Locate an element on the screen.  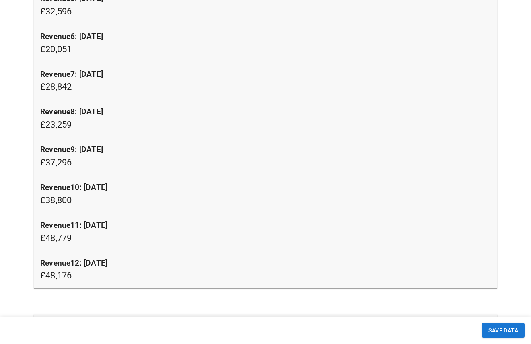
p: £48,779 is located at coordinates (266, 232).